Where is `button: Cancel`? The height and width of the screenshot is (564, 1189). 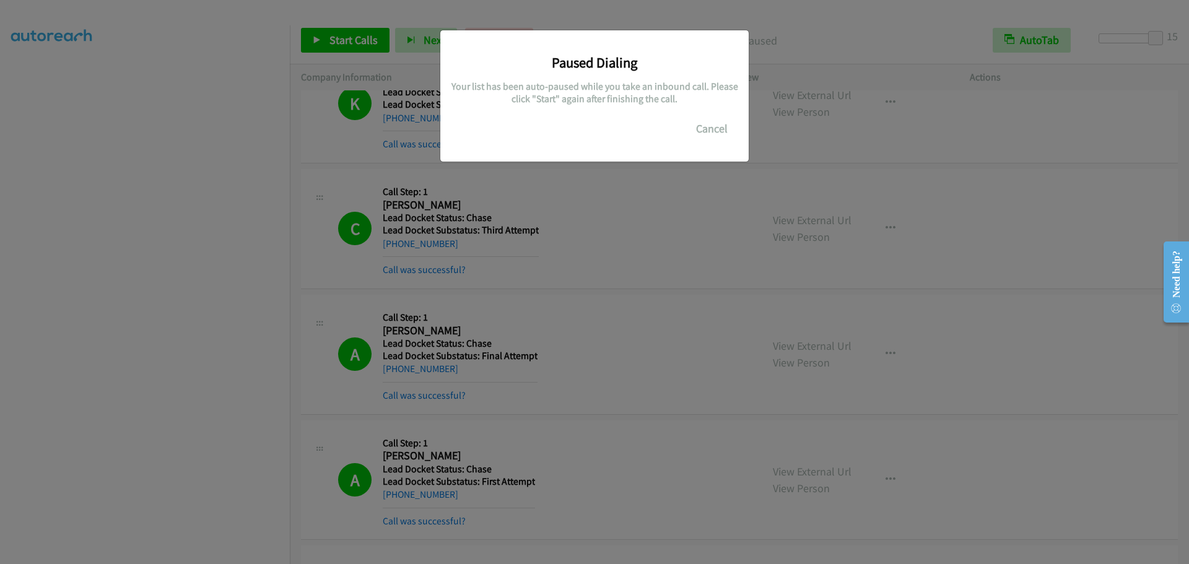
button: Cancel is located at coordinates (712, 129).